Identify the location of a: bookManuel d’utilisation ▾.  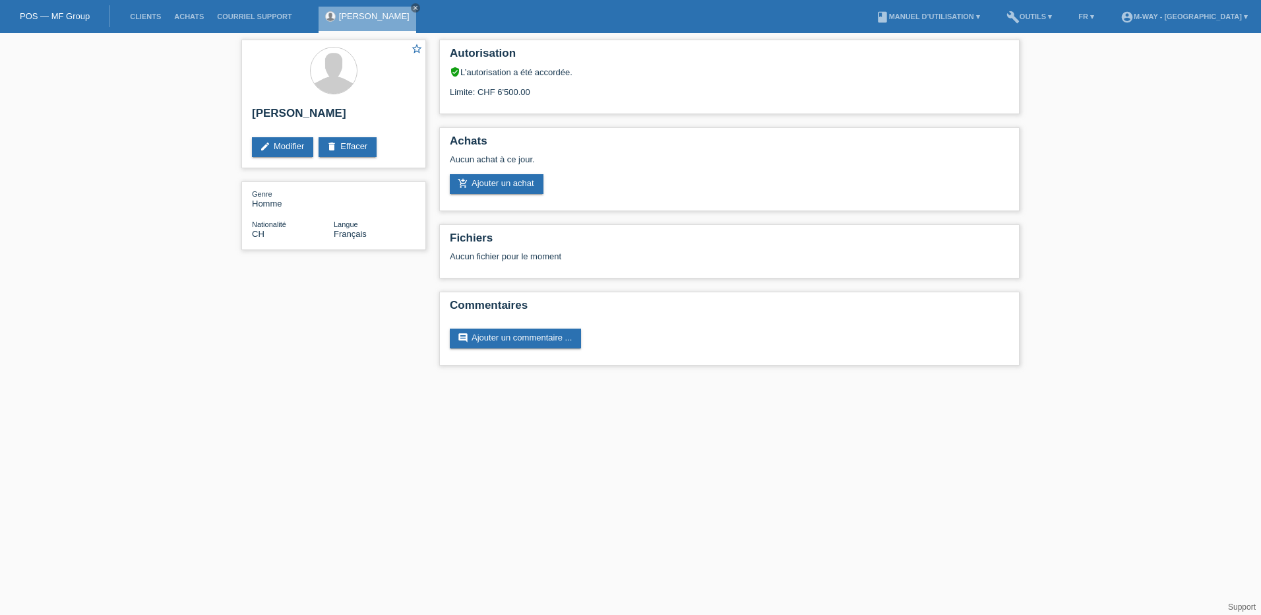
(928, 16).